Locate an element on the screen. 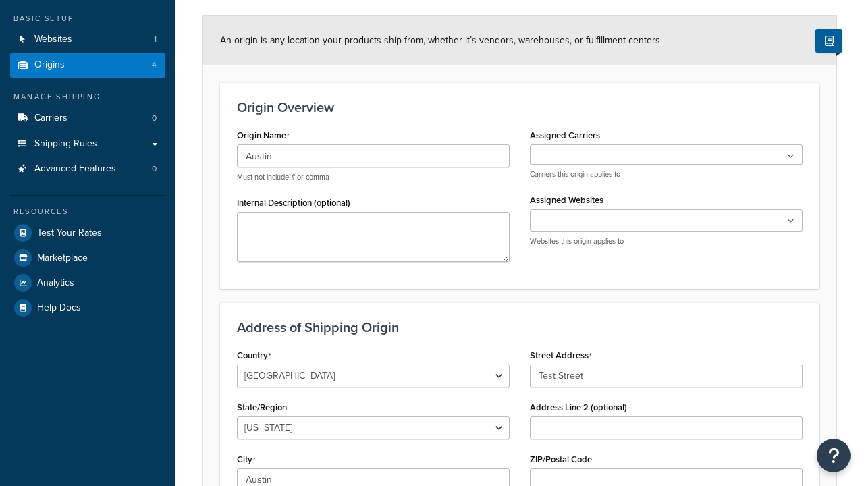 This screenshot has height=486, width=864. span: Marketplace is located at coordinates (62, 258).